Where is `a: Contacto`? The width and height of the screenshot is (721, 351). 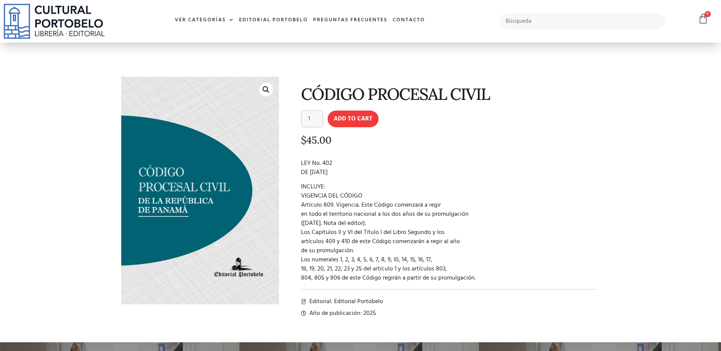
a: Contacto is located at coordinates (408, 20).